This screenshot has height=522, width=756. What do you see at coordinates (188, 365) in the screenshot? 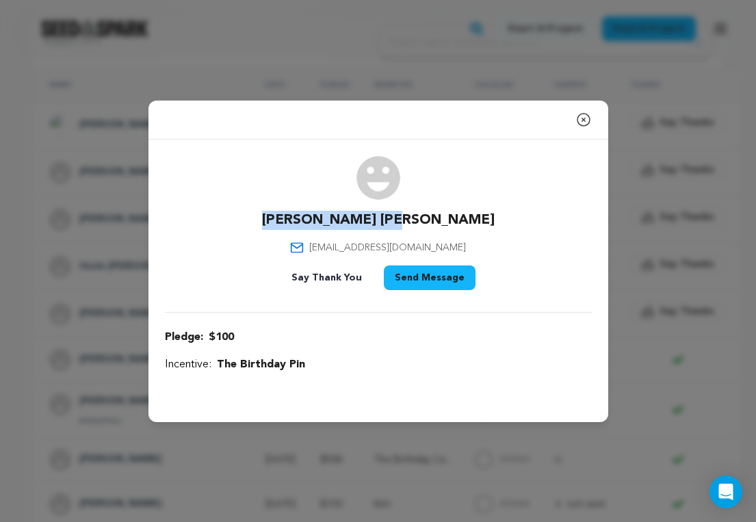
I see `span: Incentive:` at bounding box center [188, 365].